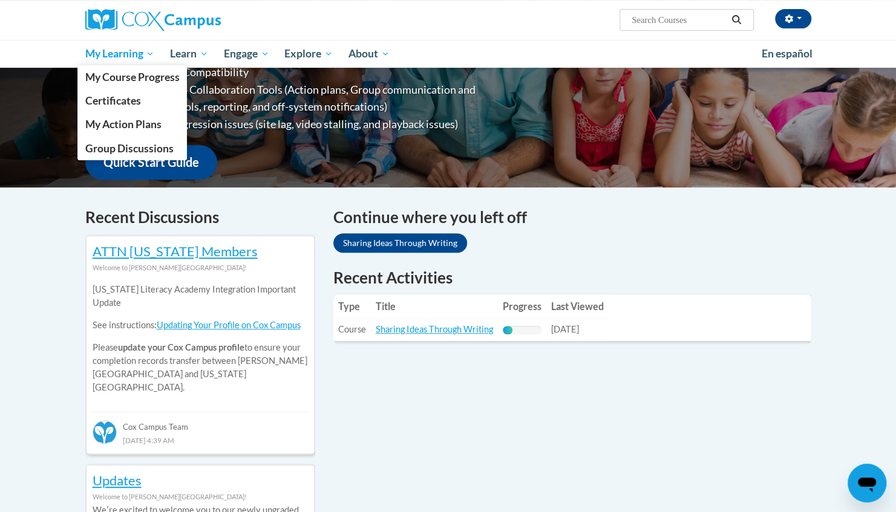 This screenshot has width=896, height=512. Describe the element at coordinates (316, 124) in the screenshot. I see `li: Diminished progression issues (site lag, video stalling, and playback issues)` at that location.